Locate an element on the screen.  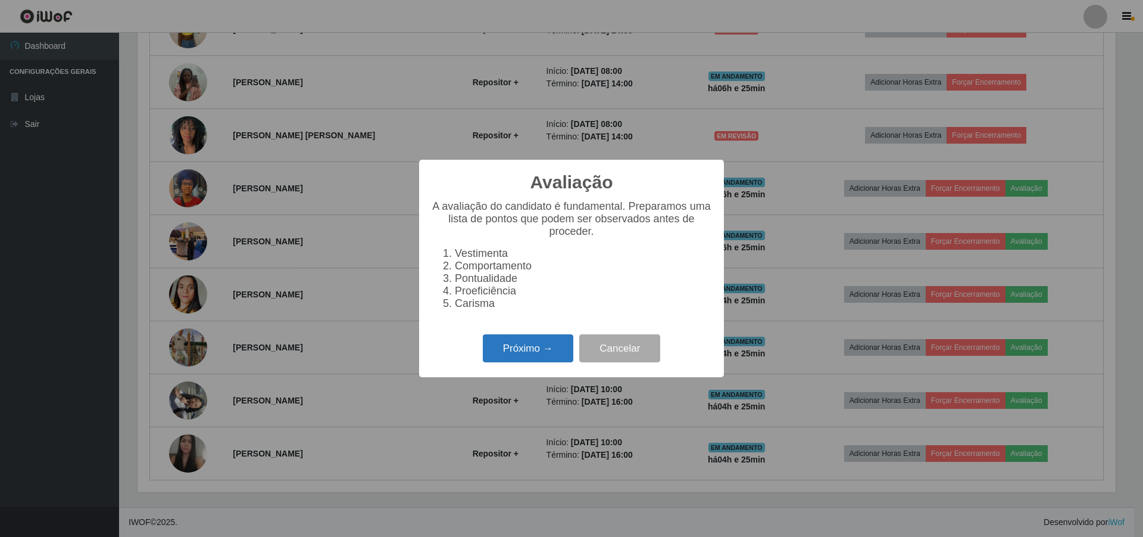
li: Pontualidade is located at coordinates (584, 278).